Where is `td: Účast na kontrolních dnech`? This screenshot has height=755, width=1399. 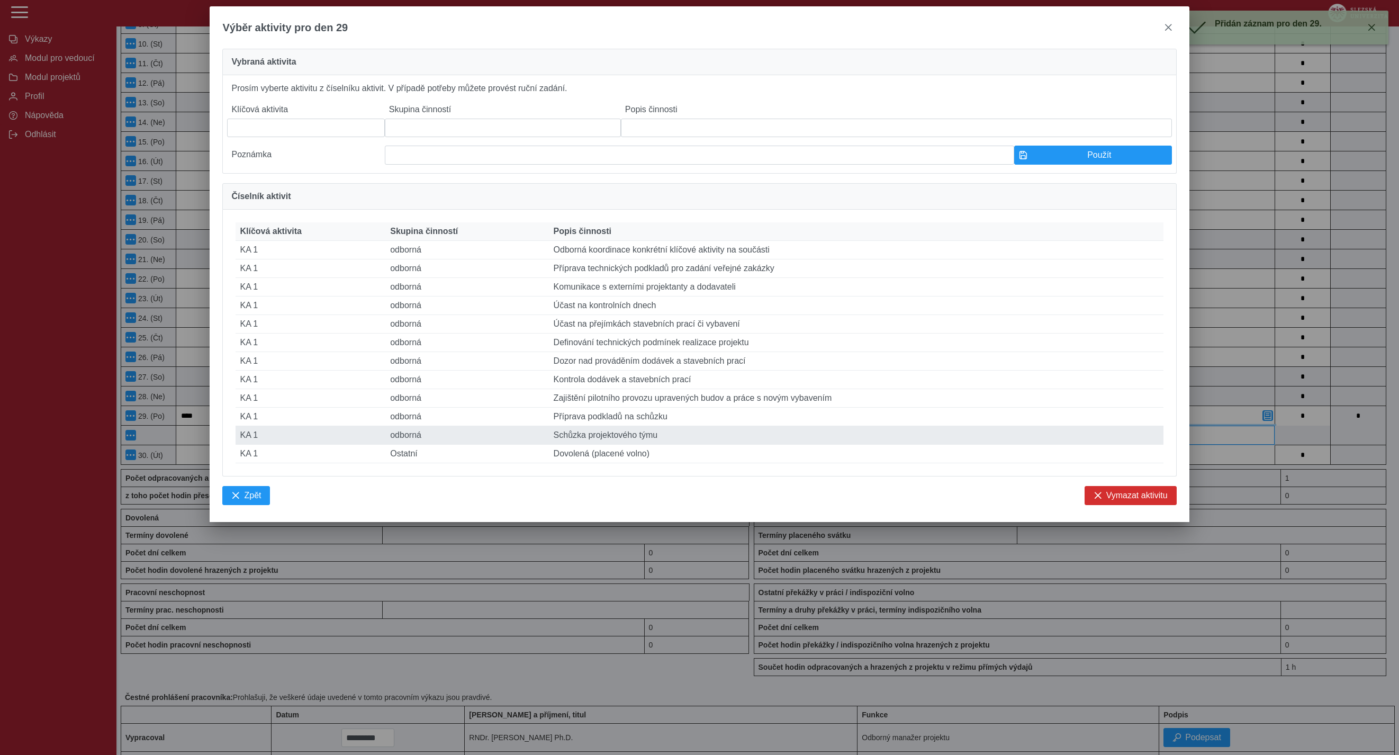
td: Účast na kontrolních dnech is located at coordinates (857, 305).